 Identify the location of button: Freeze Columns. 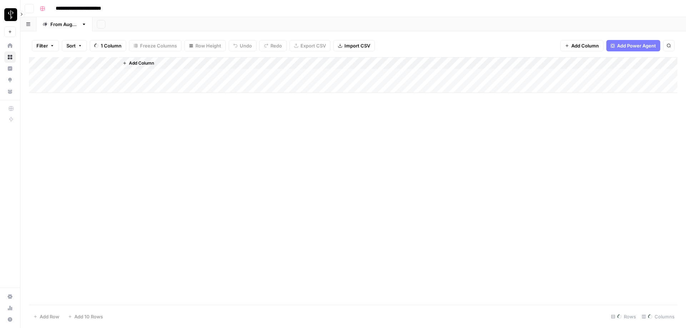
(155, 46).